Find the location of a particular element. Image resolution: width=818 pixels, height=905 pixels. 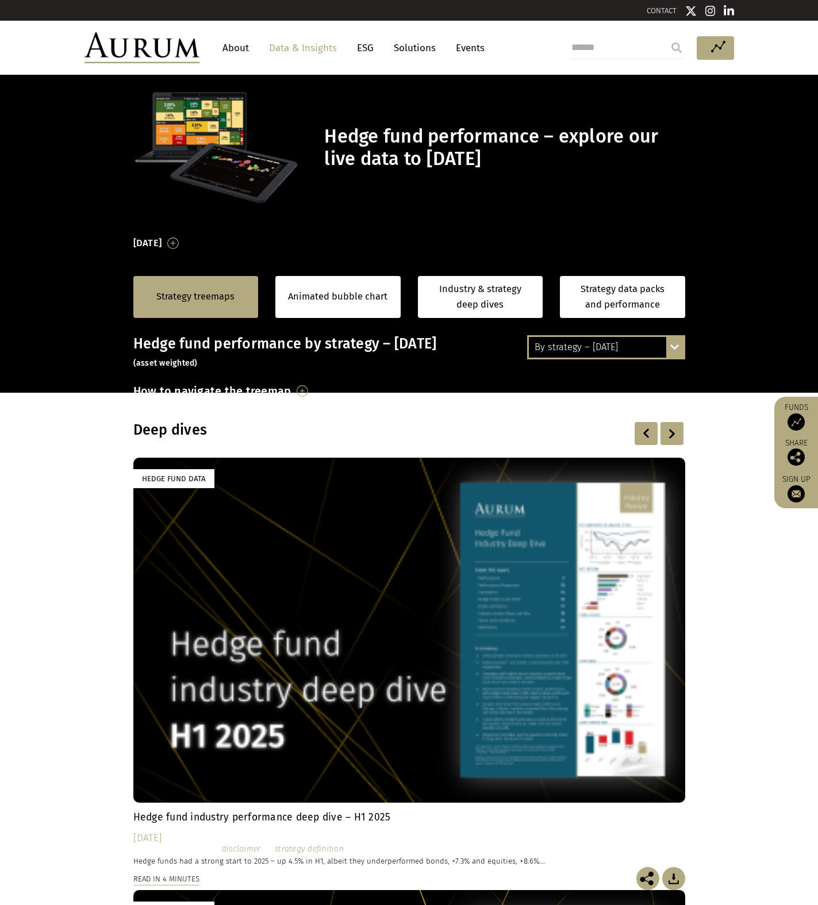

img: Linkedin icon is located at coordinates (729, 11).